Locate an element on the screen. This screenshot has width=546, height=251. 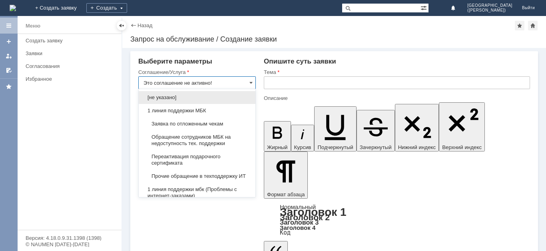
span: Обращение сотрудников МБК на недоступность тех. поддержки is located at coordinates (197, 140).